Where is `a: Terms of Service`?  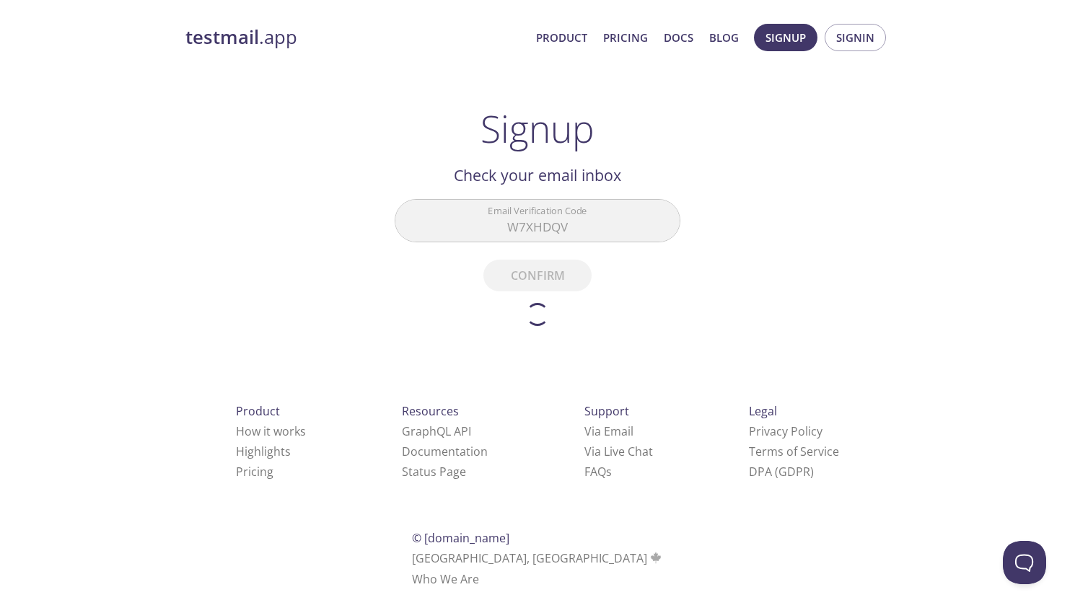 a: Terms of Service is located at coordinates (793, 451).